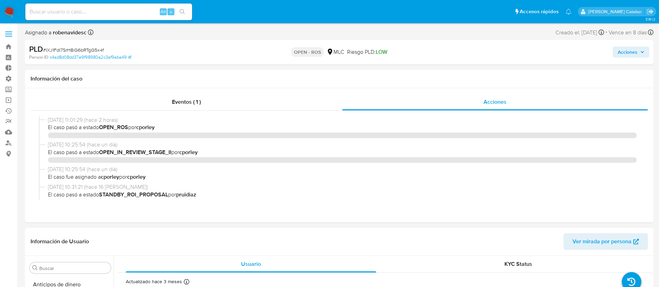 This screenshot has height=287, width=659. What do you see at coordinates (36, 49) in the screenshot?
I see `b: PLD` at bounding box center [36, 49].